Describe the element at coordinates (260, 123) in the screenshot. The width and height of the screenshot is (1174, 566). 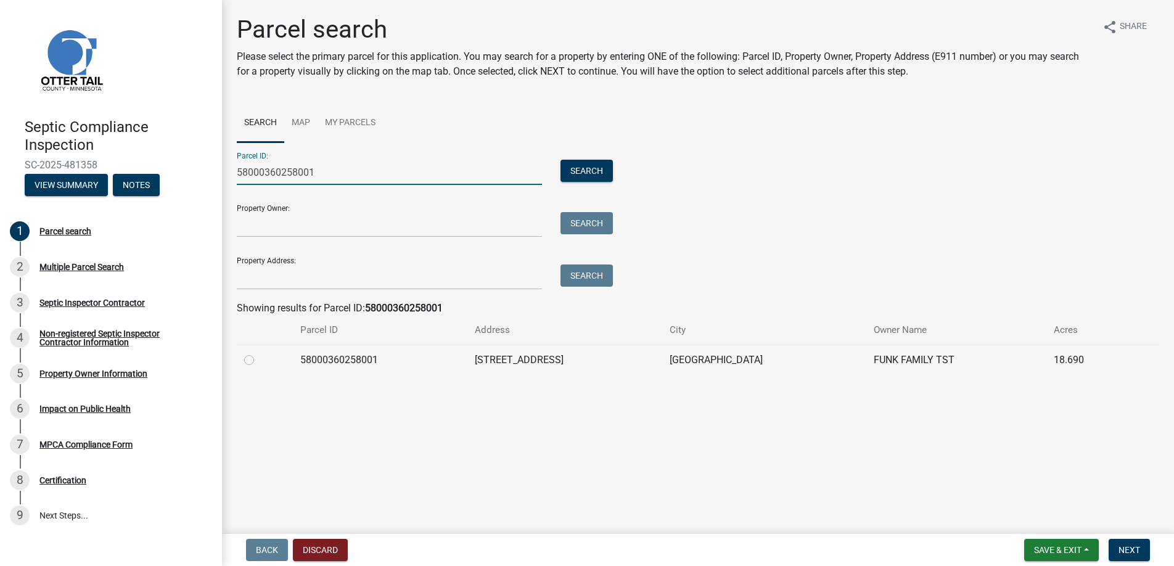
I see `a: Search` at that location.